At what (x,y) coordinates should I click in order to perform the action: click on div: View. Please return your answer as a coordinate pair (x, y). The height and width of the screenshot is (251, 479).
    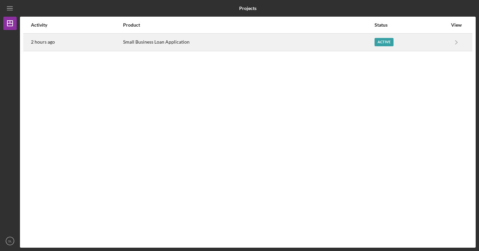
    Looking at the image, I should click on (456, 25).